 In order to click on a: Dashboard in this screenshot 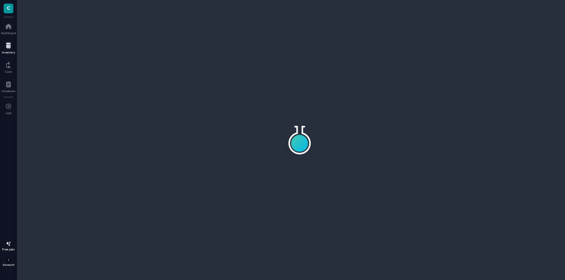, I will do `click(8, 28)`.